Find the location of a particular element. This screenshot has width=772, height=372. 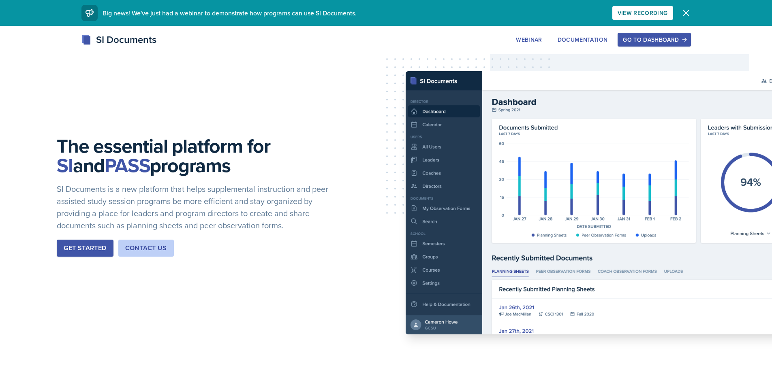

div: Webinar is located at coordinates (529, 40).